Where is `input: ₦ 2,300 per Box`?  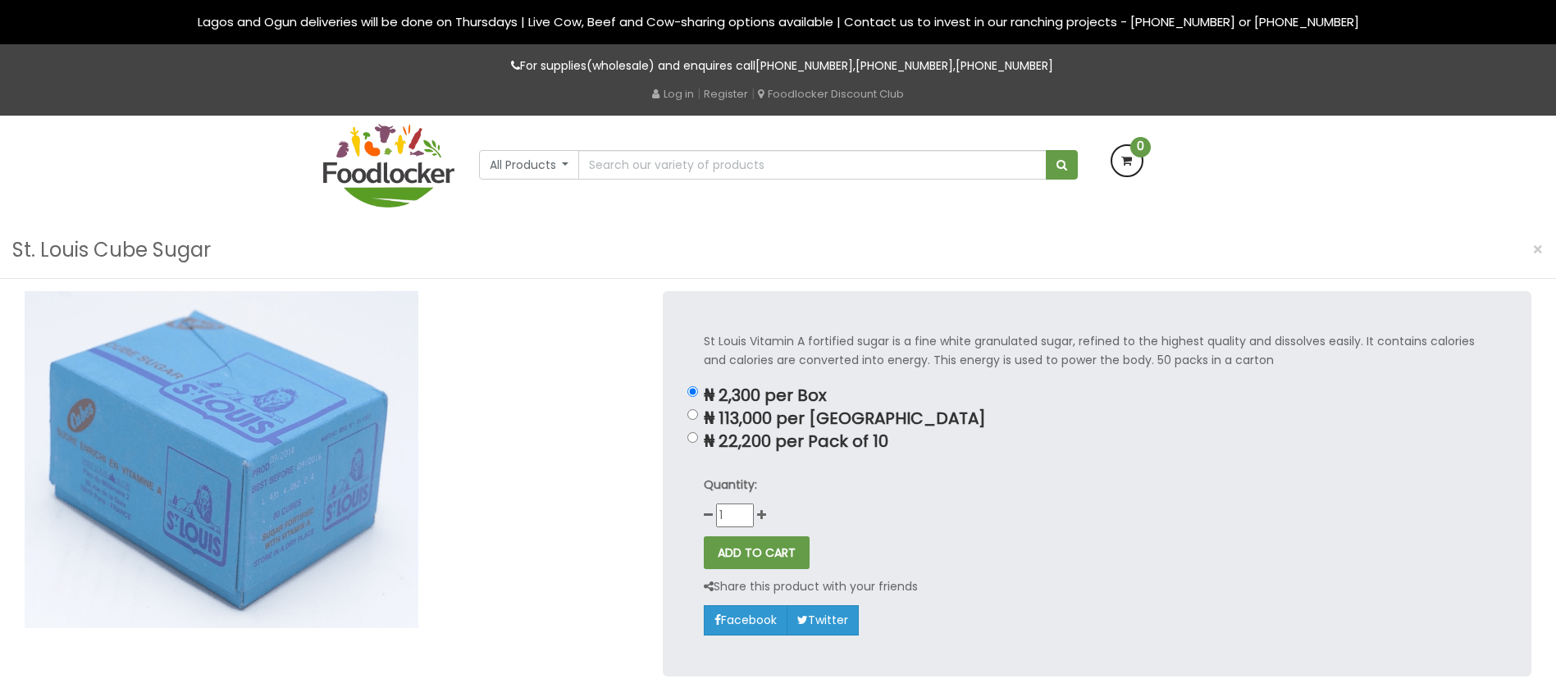
input: ₦ 2,300 per Box is located at coordinates (692, 391).